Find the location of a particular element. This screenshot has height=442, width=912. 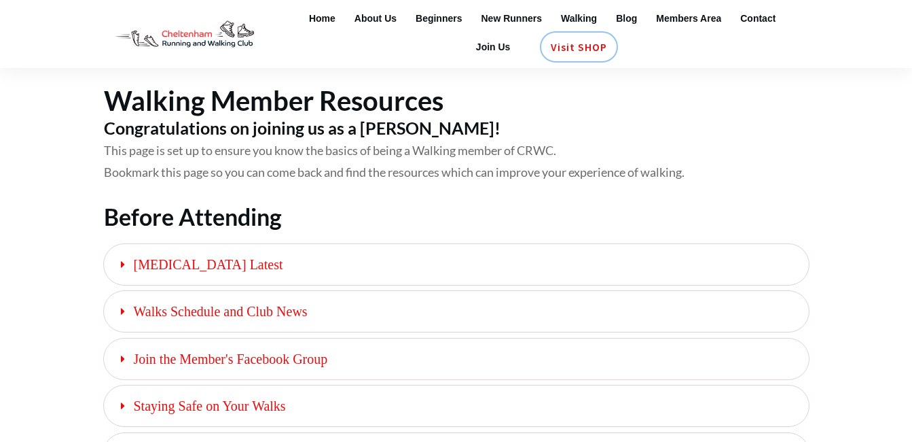

a: Members Area is located at coordinates (689, 18).